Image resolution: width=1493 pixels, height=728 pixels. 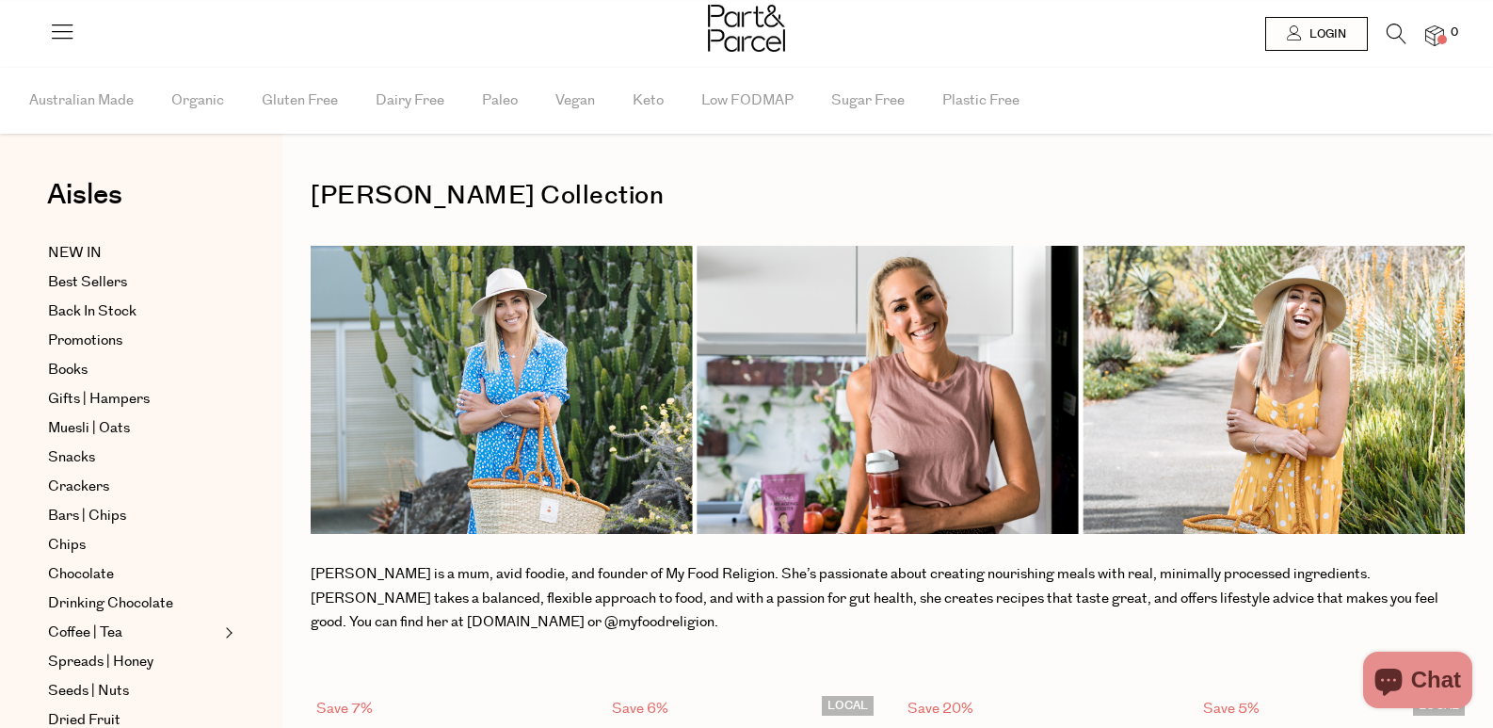 What do you see at coordinates (1434, 35) in the screenshot?
I see `a: 0` at bounding box center [1434, 35].